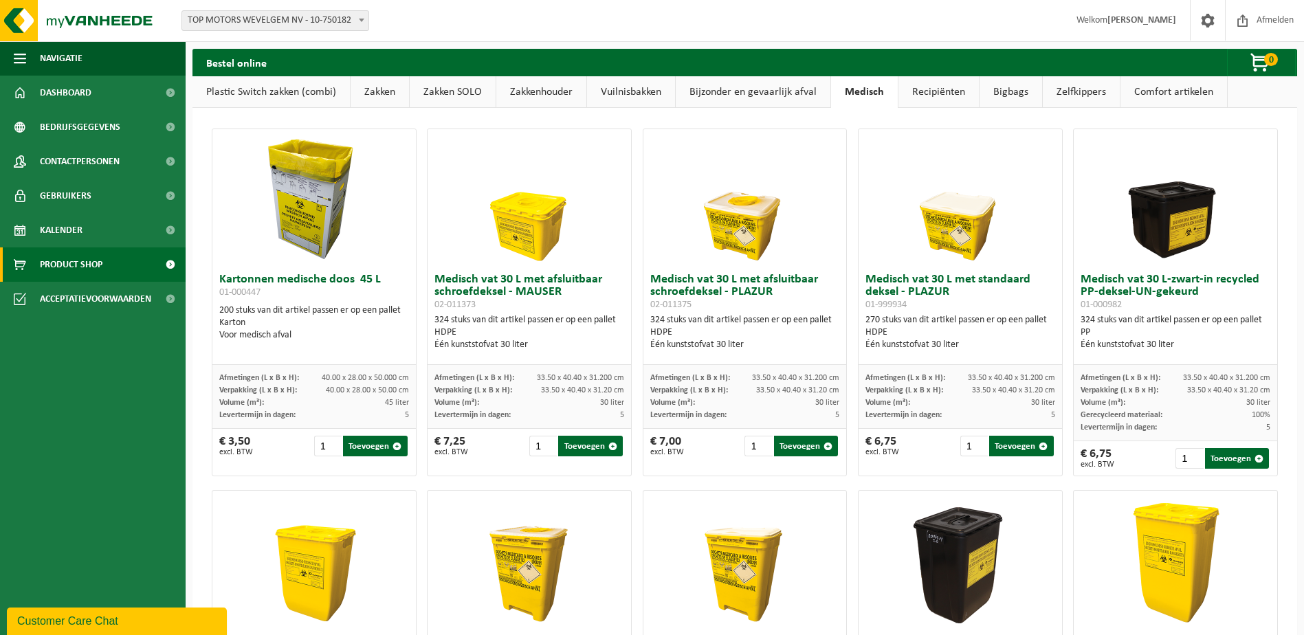 The height and width of the screenshot is (635, 1304). I want to click on span: Acceptatievoorwaarden, so click(96, 299).